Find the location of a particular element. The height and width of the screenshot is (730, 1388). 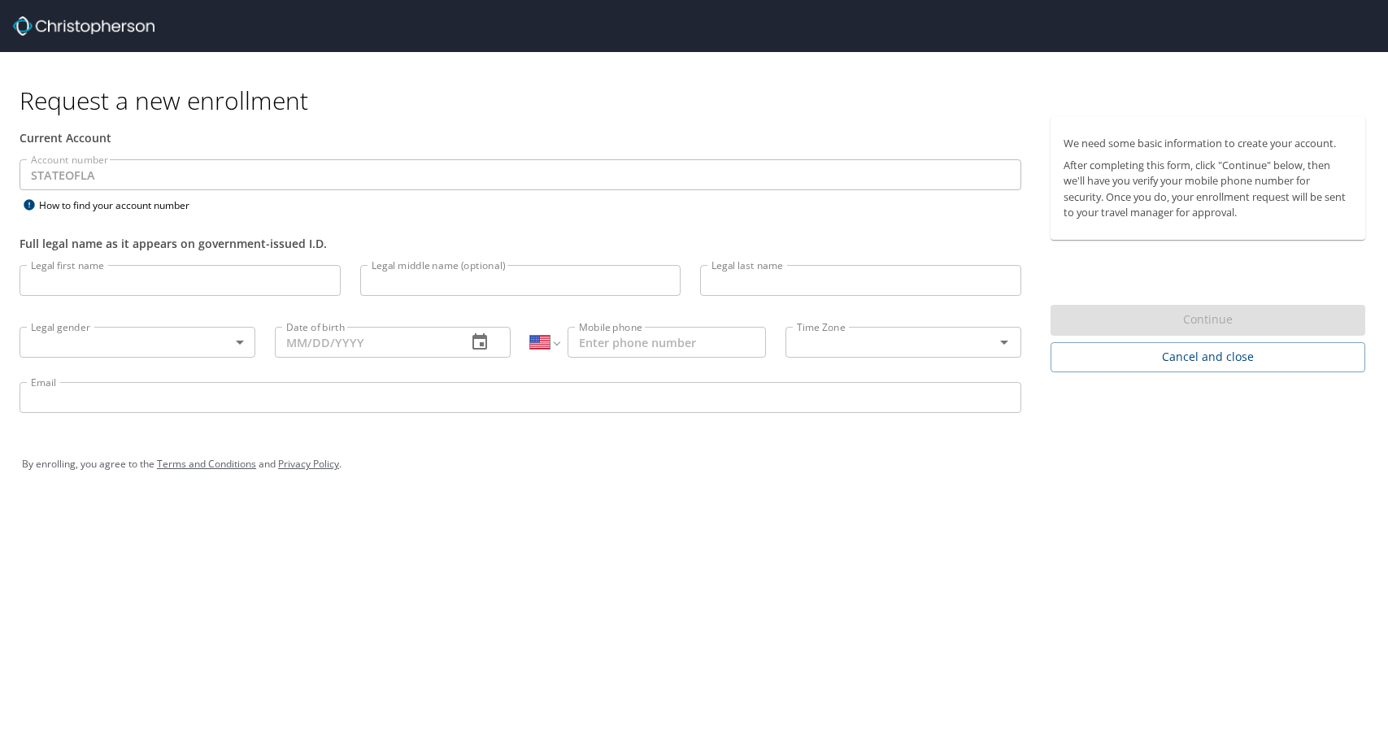

input: MM/DD/YYYY is located at coordinates (364, 342).